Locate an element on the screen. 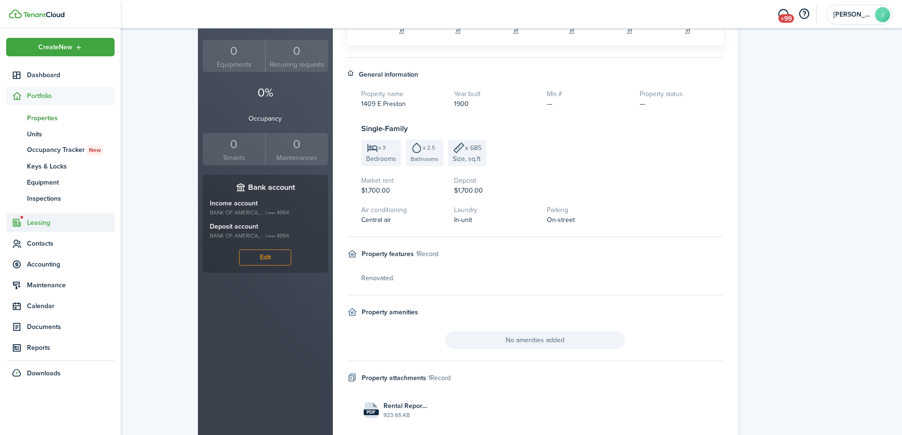  a: 0 Recurring requests is located at coordinates (296, 56).